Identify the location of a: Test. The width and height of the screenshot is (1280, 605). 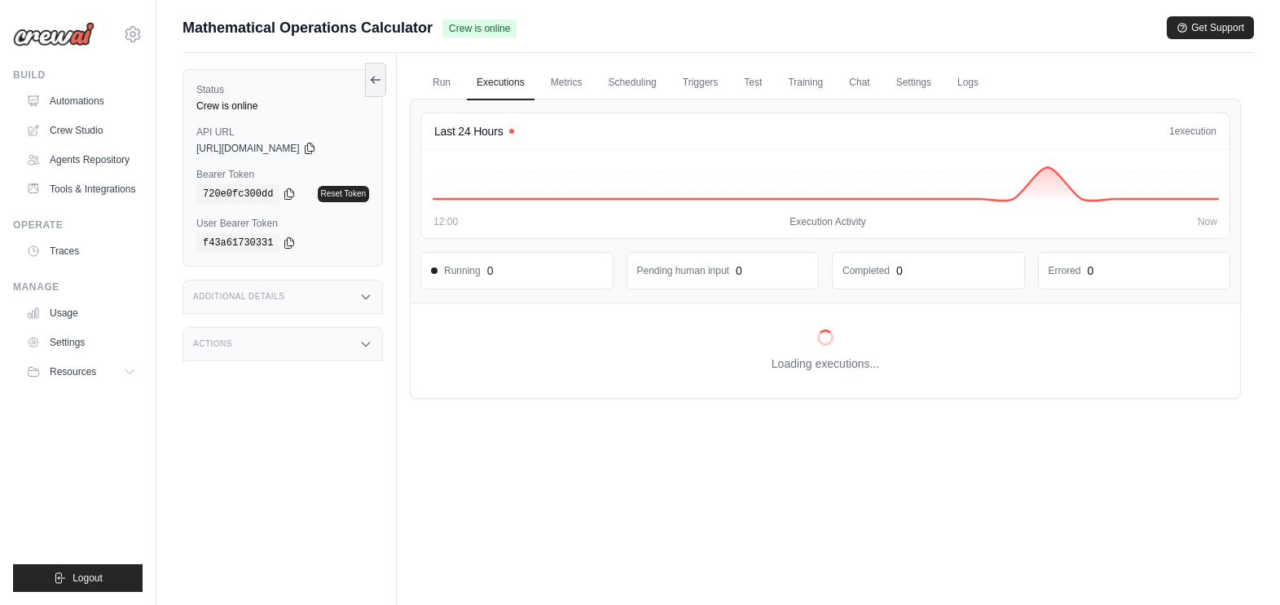
(753, 83).